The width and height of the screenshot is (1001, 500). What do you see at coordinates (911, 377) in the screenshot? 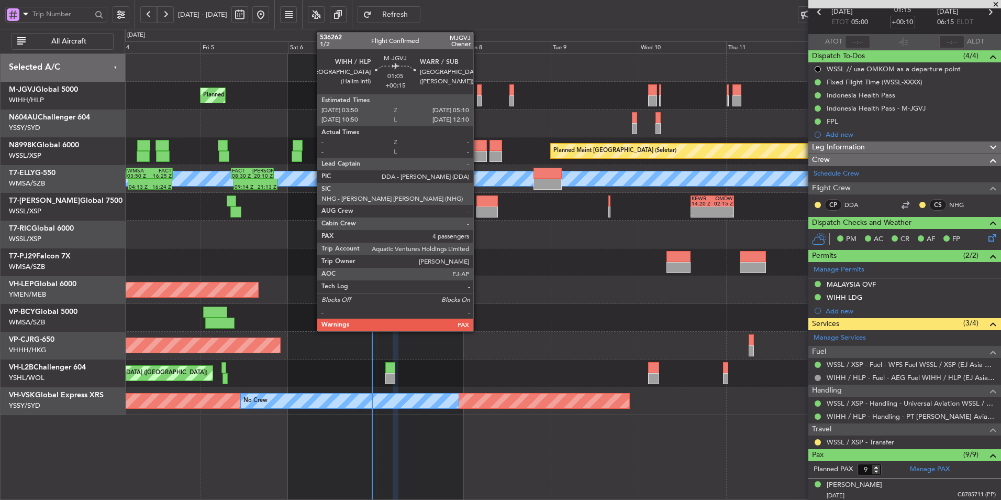
I see `a: WIHH / HLP - Fuel - AEG Fuel WIHH / HLP (EJ Asia Only)` at bounding box center [911, 377].